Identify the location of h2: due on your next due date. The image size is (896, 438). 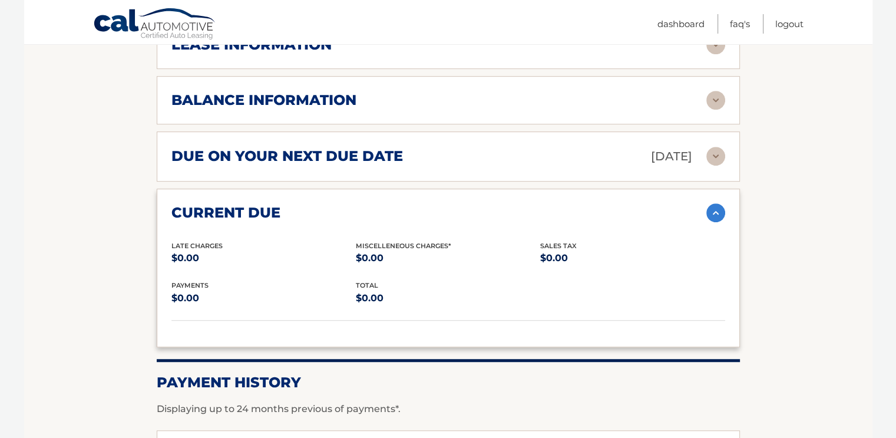
(287, 156).